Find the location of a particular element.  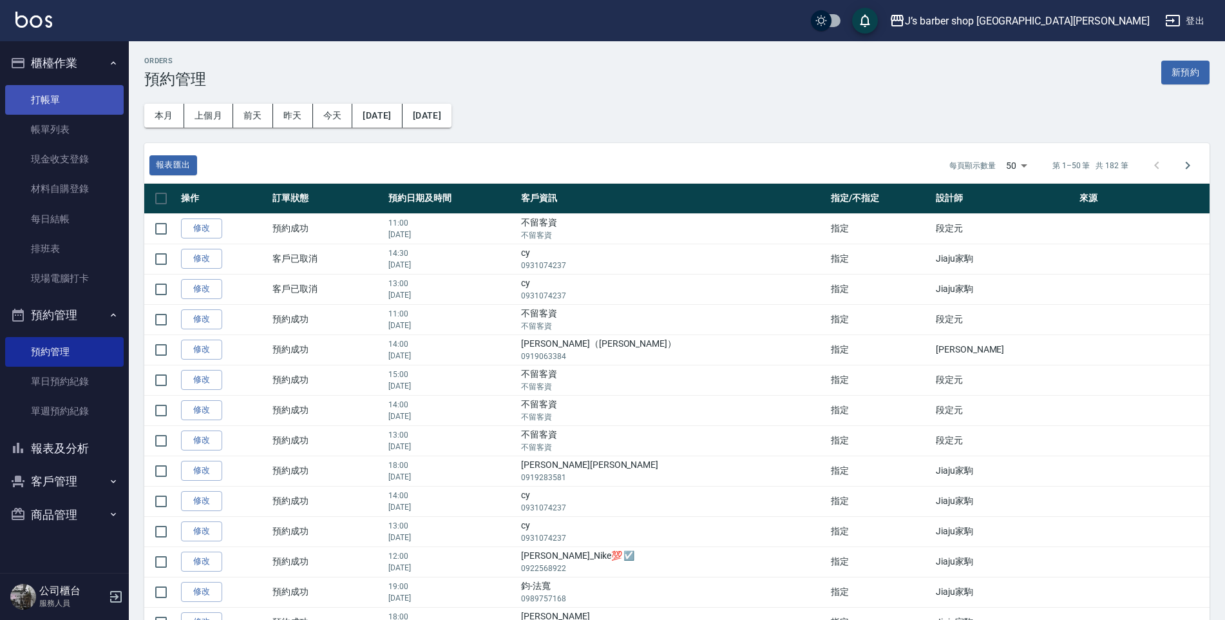

button: 登出 is located at coordinates (1184, 21).